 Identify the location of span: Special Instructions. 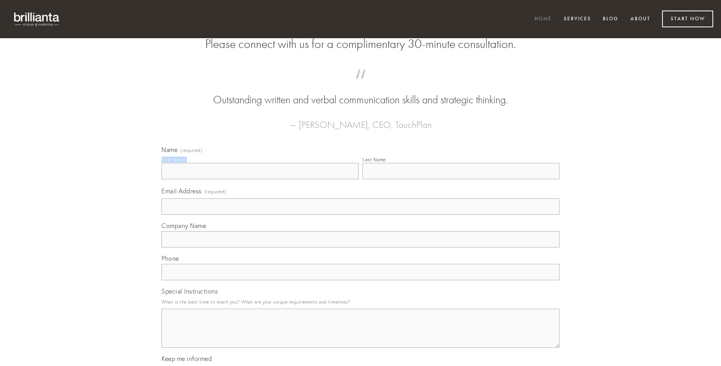
(190, 291).